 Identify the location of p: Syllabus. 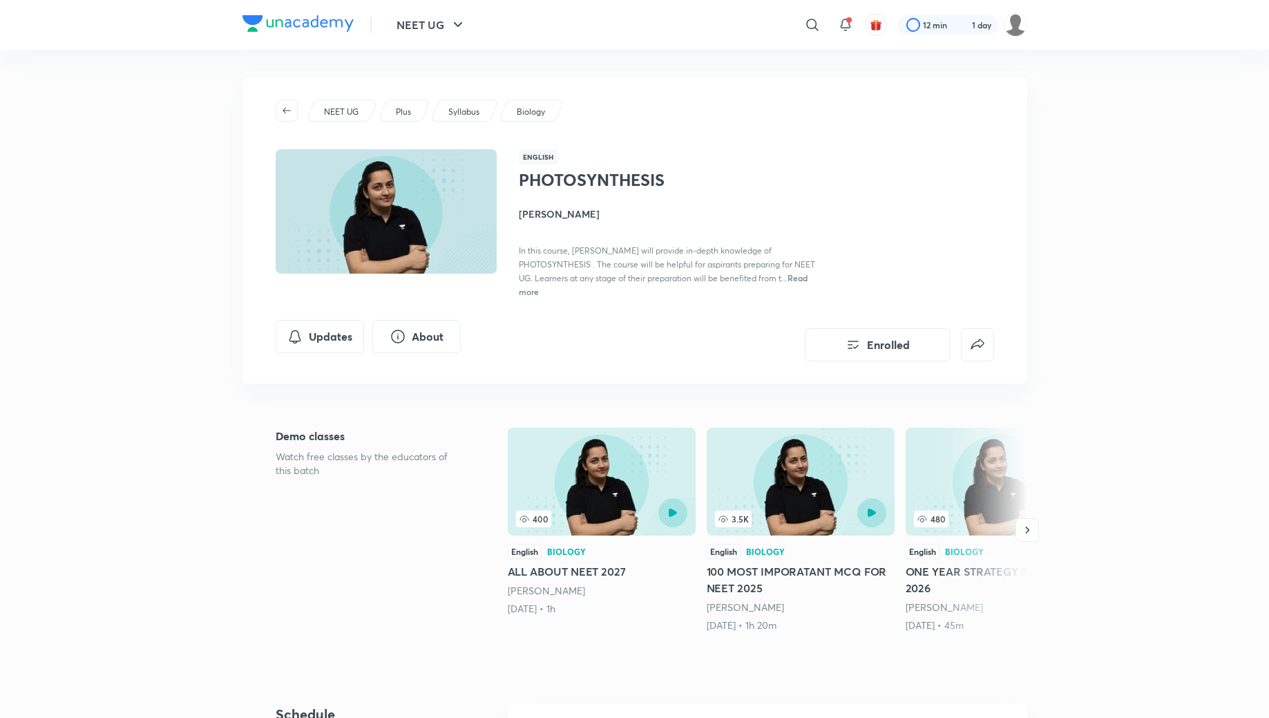
(464, 112).